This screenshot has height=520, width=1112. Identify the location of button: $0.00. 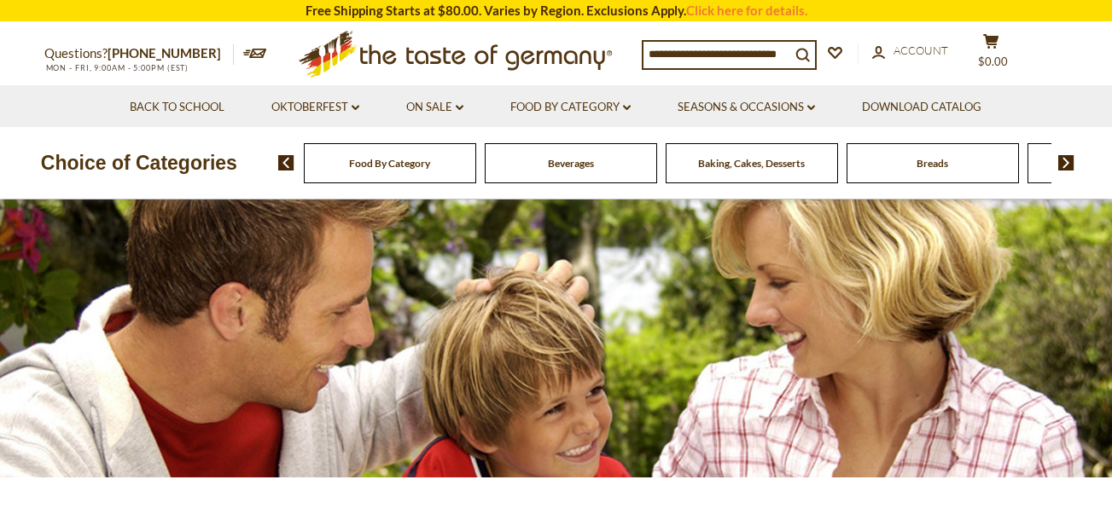
(991, 55).